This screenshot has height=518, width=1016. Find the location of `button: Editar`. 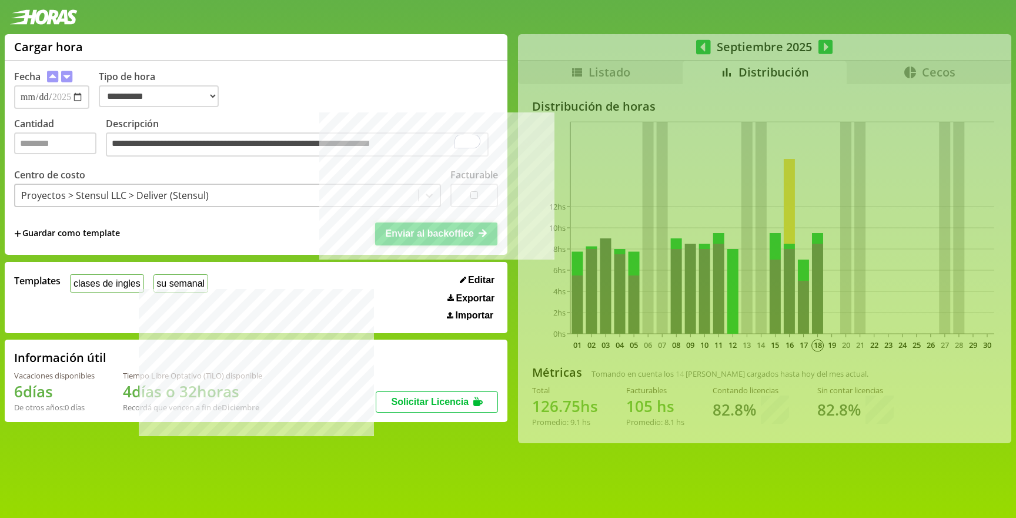

button: Editar is located at coordinates (478, 280).